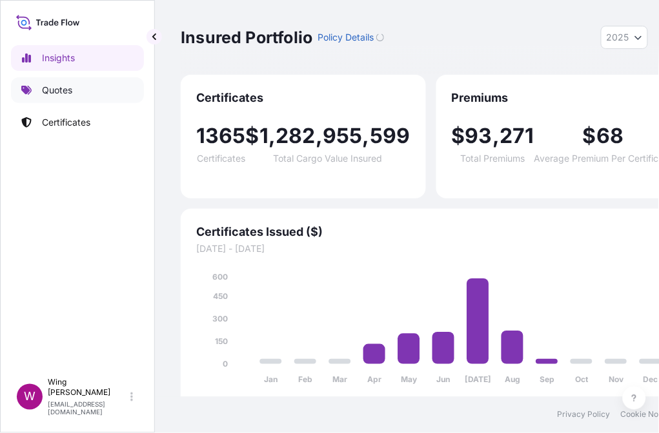  What do you see at coordinates (30, 397) in the screenshot?
I see `span: W` at bounding box center [30, 397].